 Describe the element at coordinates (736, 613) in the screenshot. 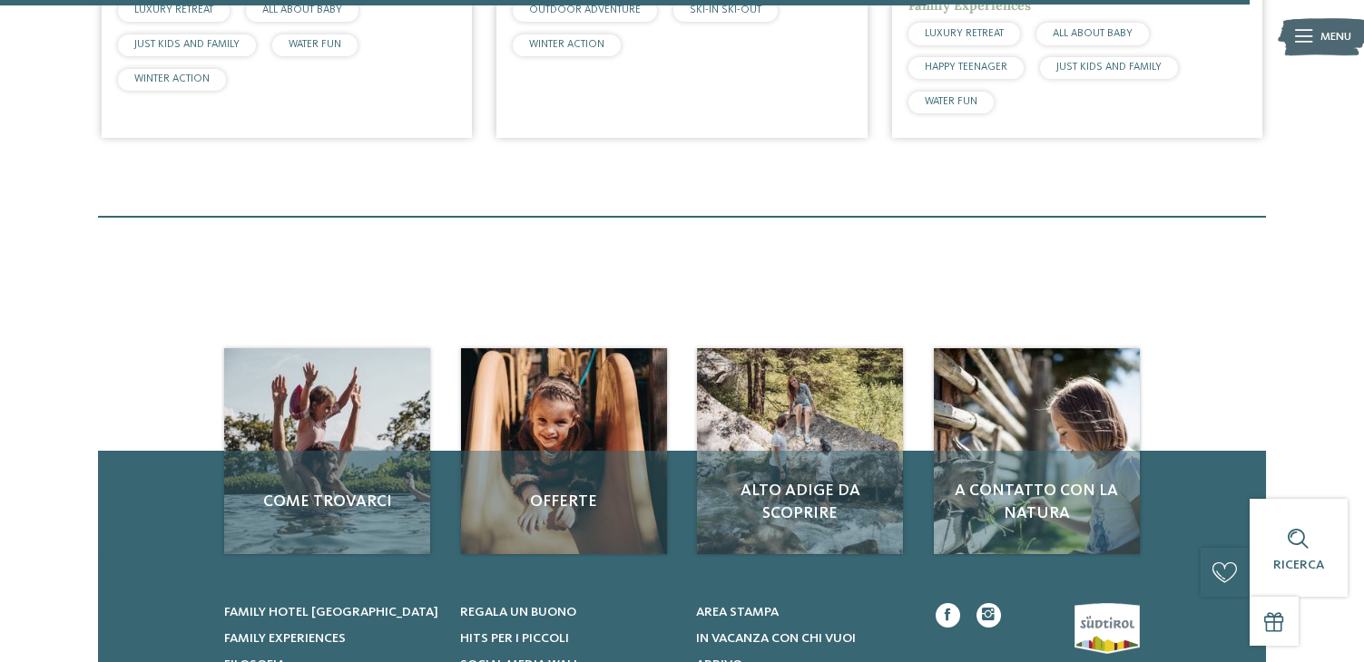

I see `span: Area stampa` at that location.